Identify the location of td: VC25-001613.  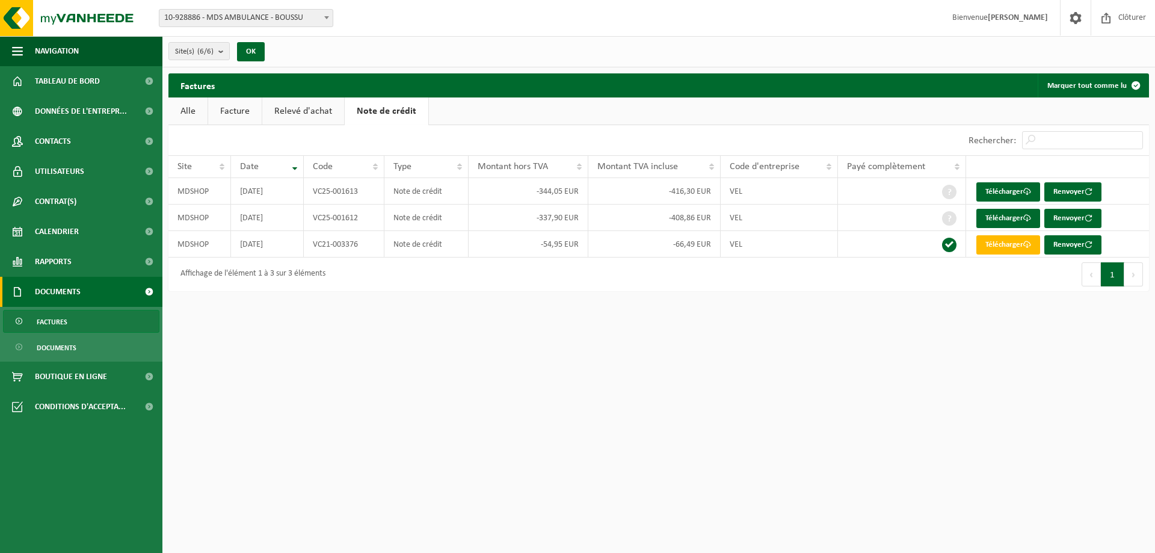
(344, 191).